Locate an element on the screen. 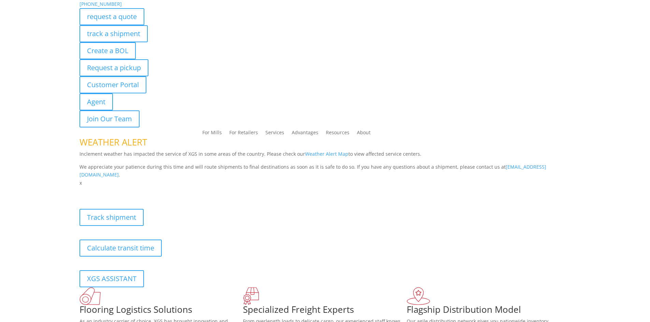 This screenshot has height=322, width=650. img: xgs-icon-focused-on-flooring-red is located at coordinates (251, 296).